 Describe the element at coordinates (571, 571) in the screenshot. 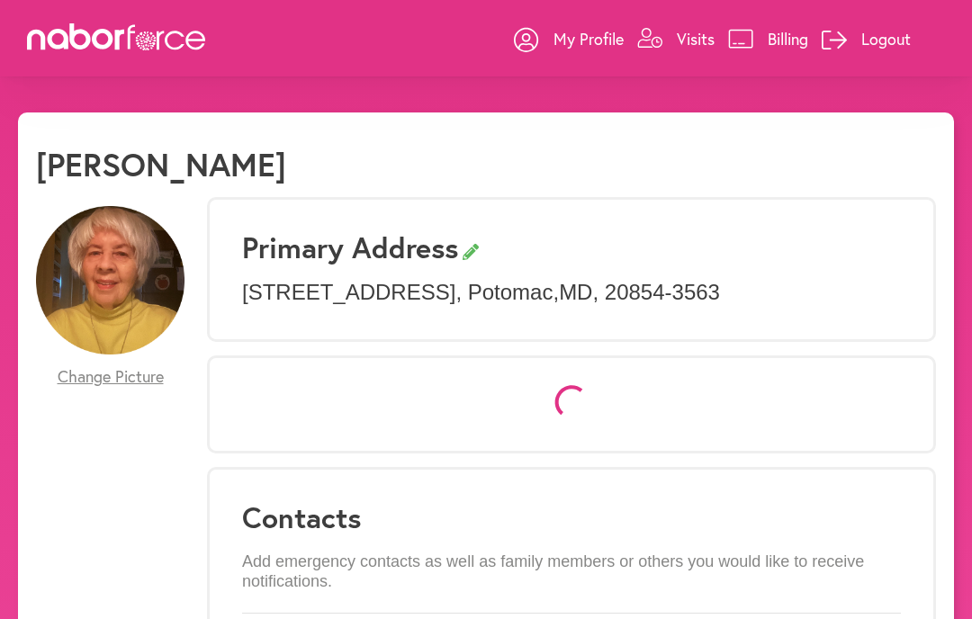

I see `p: Add emergency contacts as well as family members or others you would like to receive notifications.` at that location.